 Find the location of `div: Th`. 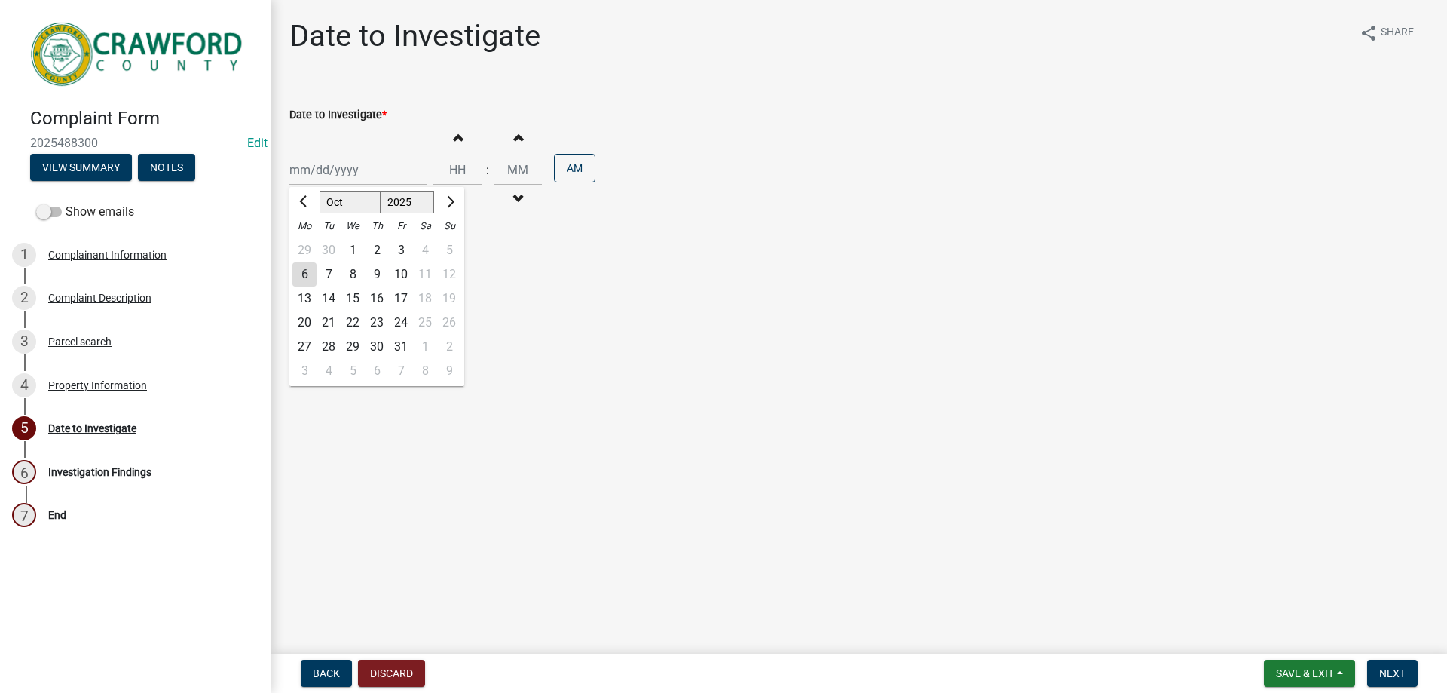

div: Th is located at coordinates (377, 226).